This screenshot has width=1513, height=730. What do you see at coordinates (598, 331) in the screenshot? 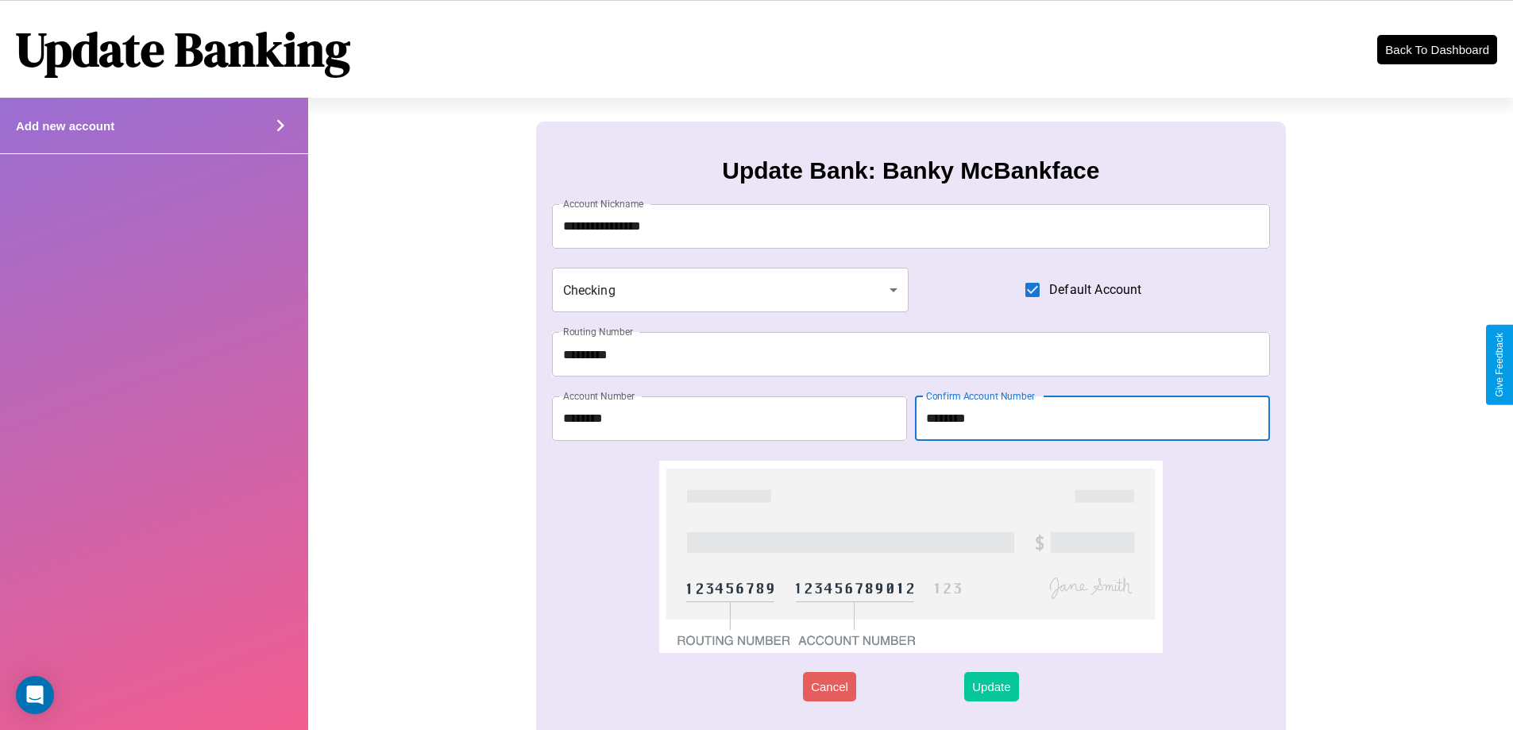
I see `label: Routing Number` at bounding box center [598, 331].